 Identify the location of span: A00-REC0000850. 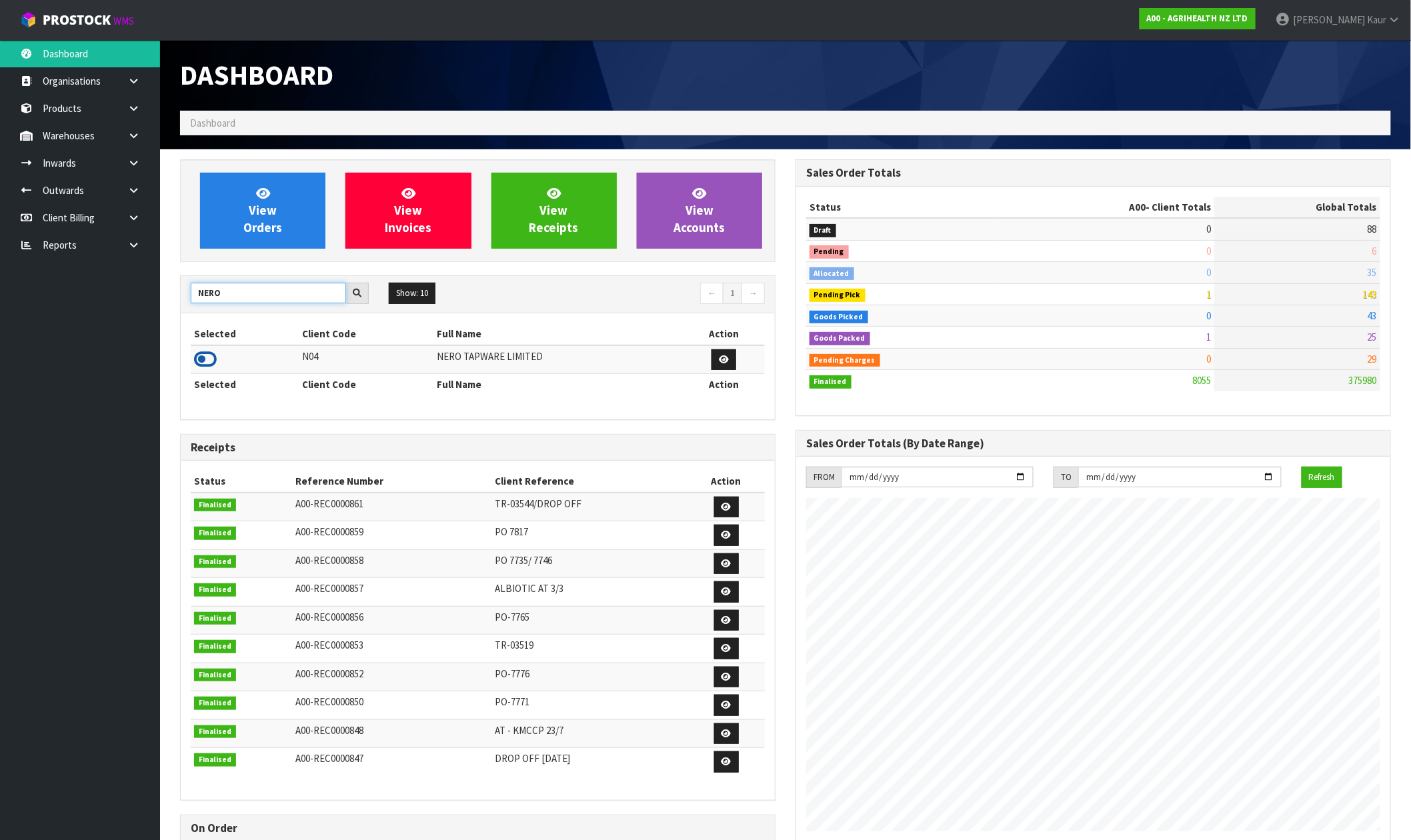
(329, 701).